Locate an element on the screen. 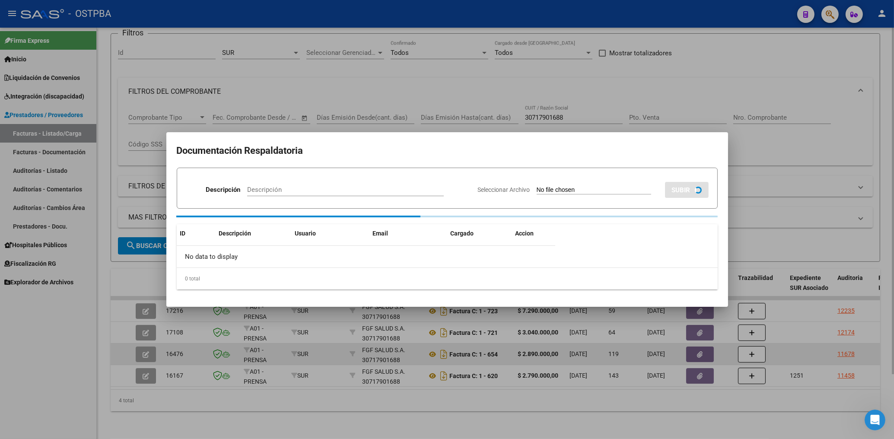  span: SUBIR is located at coordinates (681, 190).